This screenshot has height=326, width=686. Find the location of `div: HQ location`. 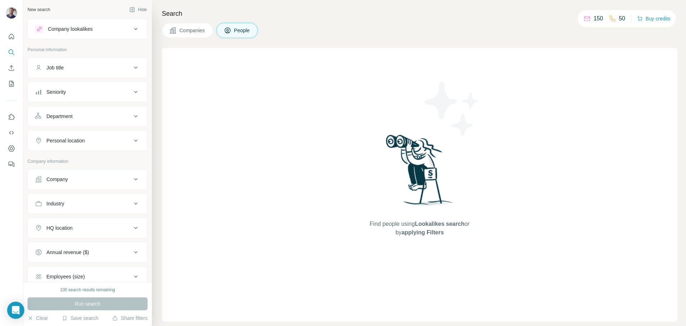

div: HQ location is located at coordinates (59, 228).